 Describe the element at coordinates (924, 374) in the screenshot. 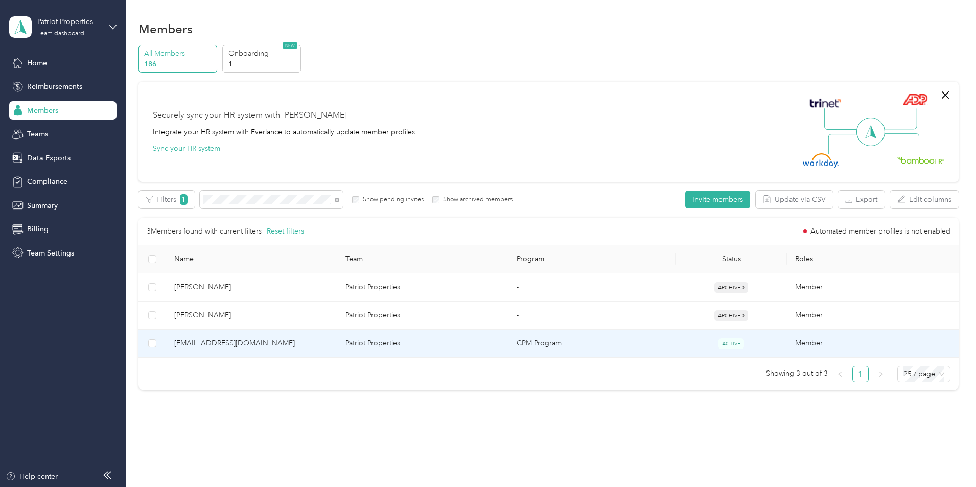

I see `div: Page Size` at that location.